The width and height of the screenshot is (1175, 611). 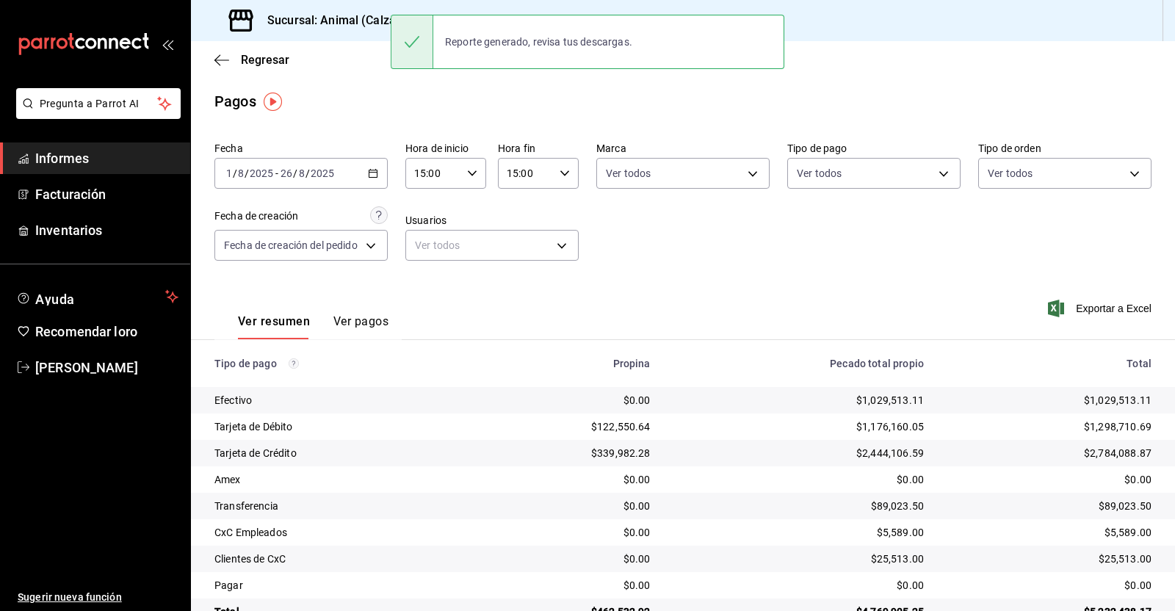 I want to click on font: Tarjeta de Débito, so click(x=253, y=427).